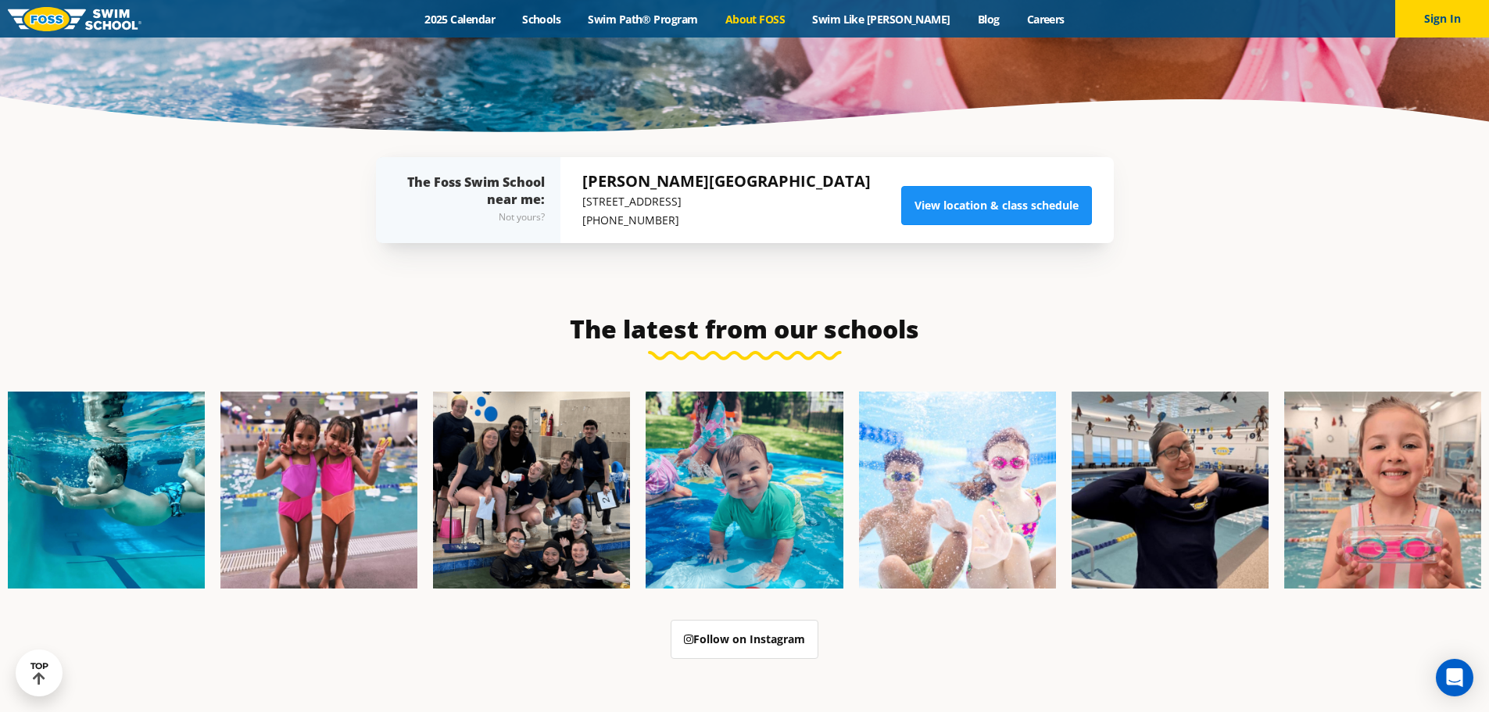  Describe the element at coordinates (1383, 490) in the screenshot. I see `img: Fa25-Website-Images-14-600x600.jpg` at that location.